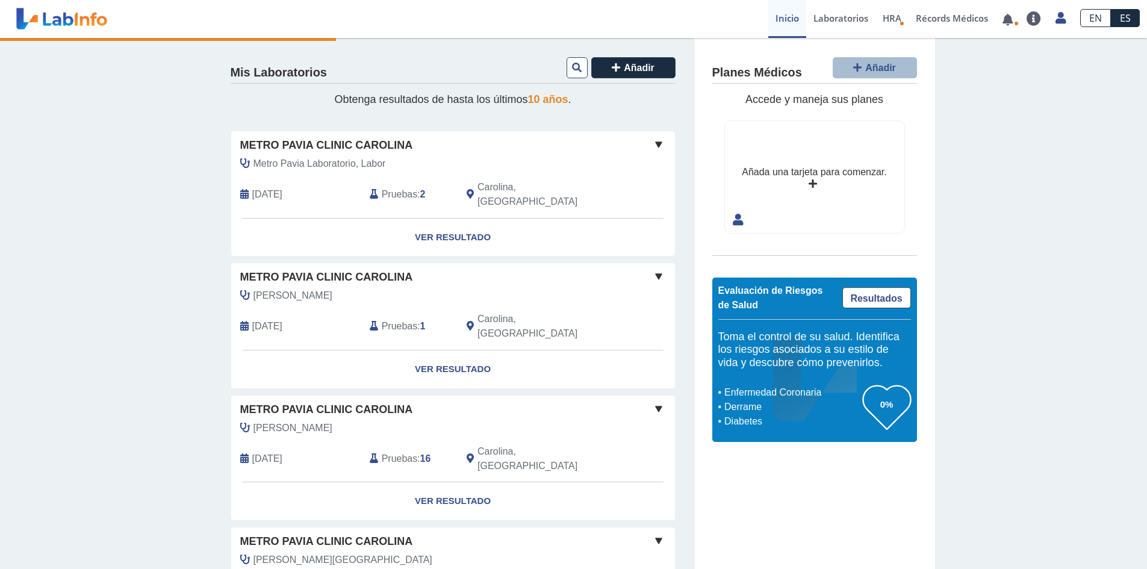  I want to click on li: Diabetes, so click(792, 421).